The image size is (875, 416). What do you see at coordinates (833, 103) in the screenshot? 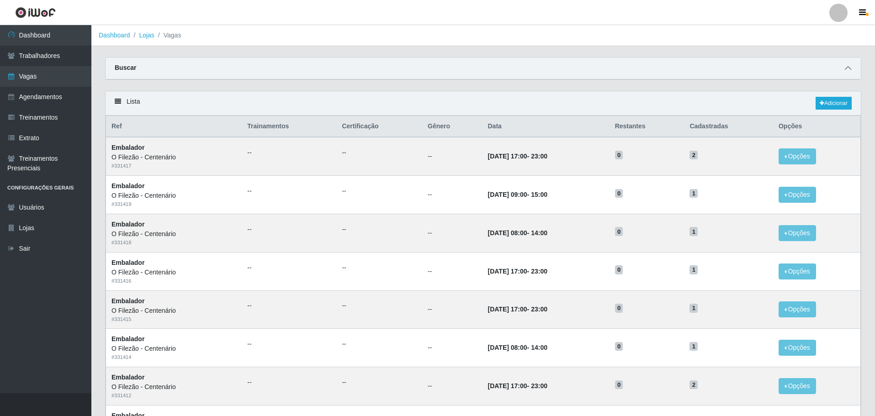
I see `a: Adicionar` at bounding box center [833, 103].